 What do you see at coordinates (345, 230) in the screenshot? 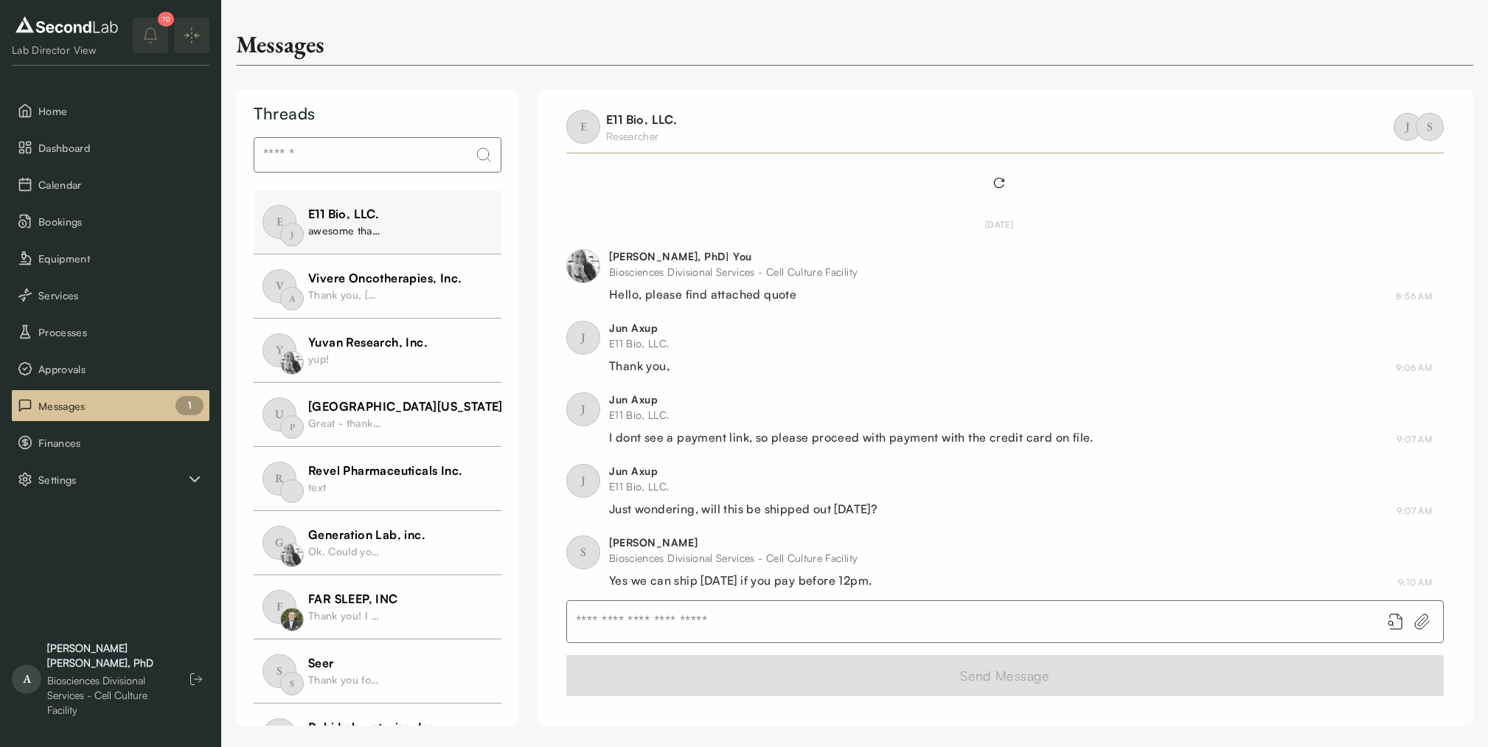
I see `div: awesome thank you!` at bounding box center [345, 230].